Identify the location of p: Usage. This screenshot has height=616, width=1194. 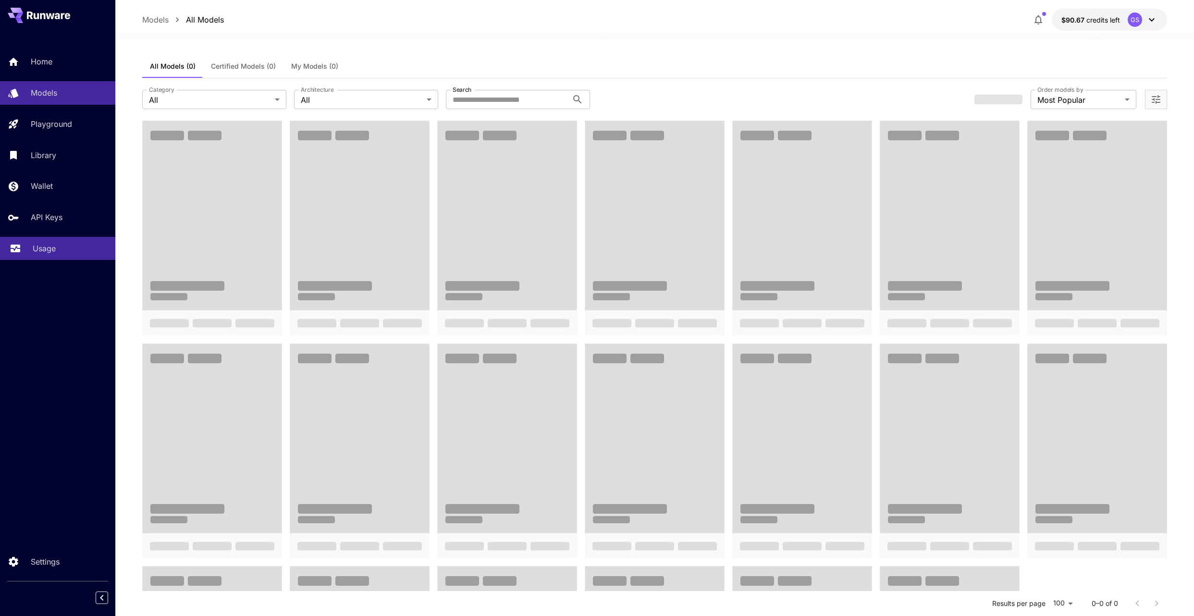
(44, 248).